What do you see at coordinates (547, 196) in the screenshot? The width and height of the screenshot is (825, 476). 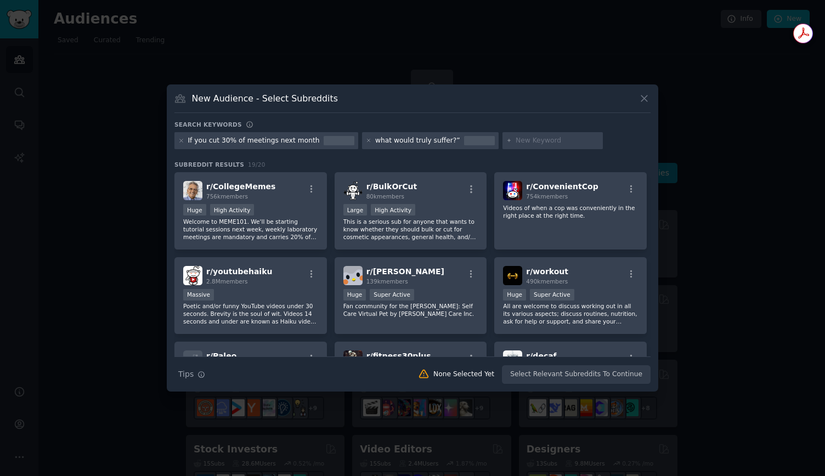 I see `span: 754k members` at bounding box center [547, 196].